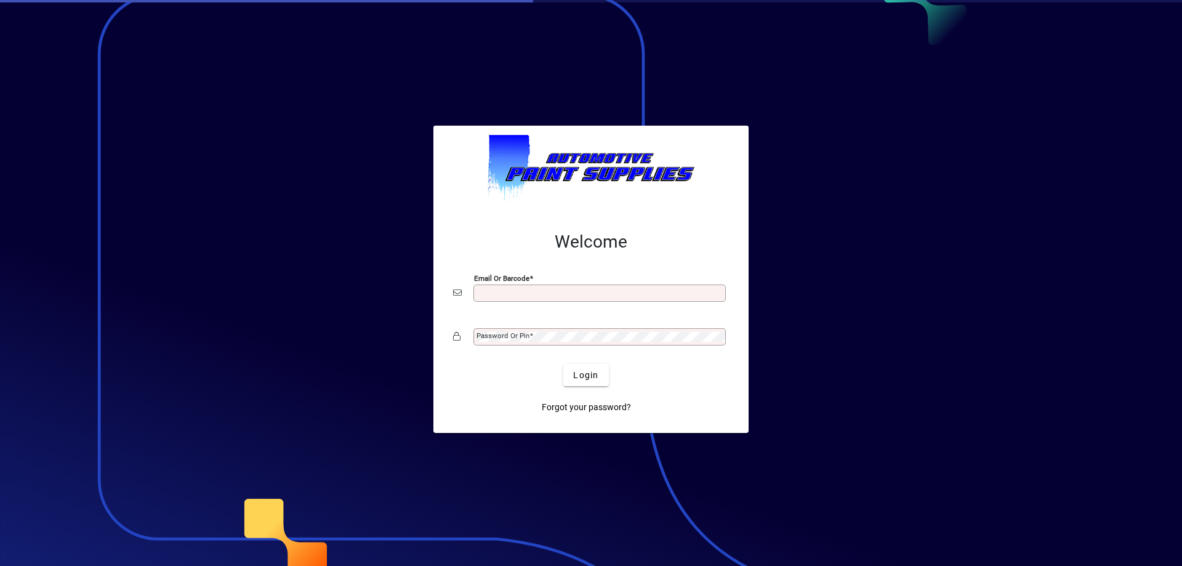 This screenshot has height=566, width=1182. What do you see at coordinates (586, 407) in the screenshot?
I see `span: Forgot your password?` at bounding box center [586, 407].